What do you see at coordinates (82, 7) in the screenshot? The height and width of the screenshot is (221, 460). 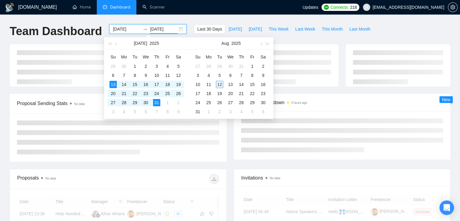 I see `a: homeHome` at bounding box center [82, 7].